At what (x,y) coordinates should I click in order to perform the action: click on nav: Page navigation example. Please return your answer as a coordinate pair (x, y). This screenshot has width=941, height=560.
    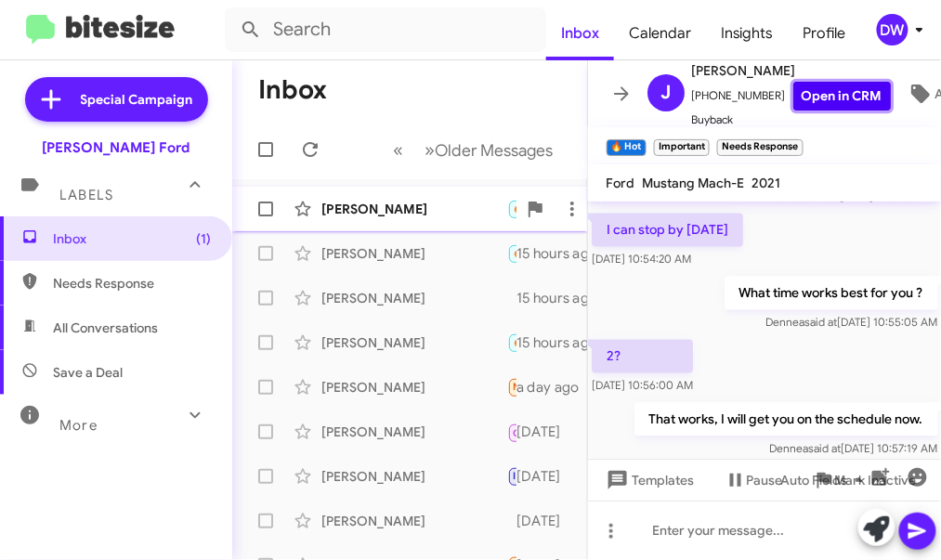
    Looking at the image, I should click on (474, 150).